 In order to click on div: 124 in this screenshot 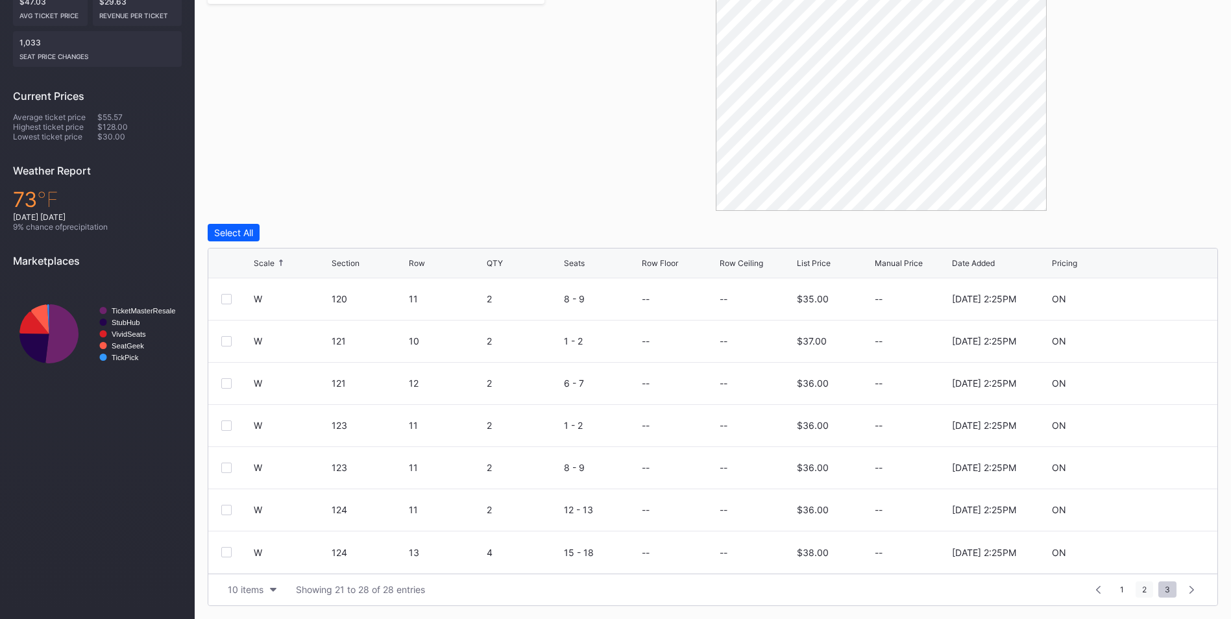, I will do `click(369, 552)`.